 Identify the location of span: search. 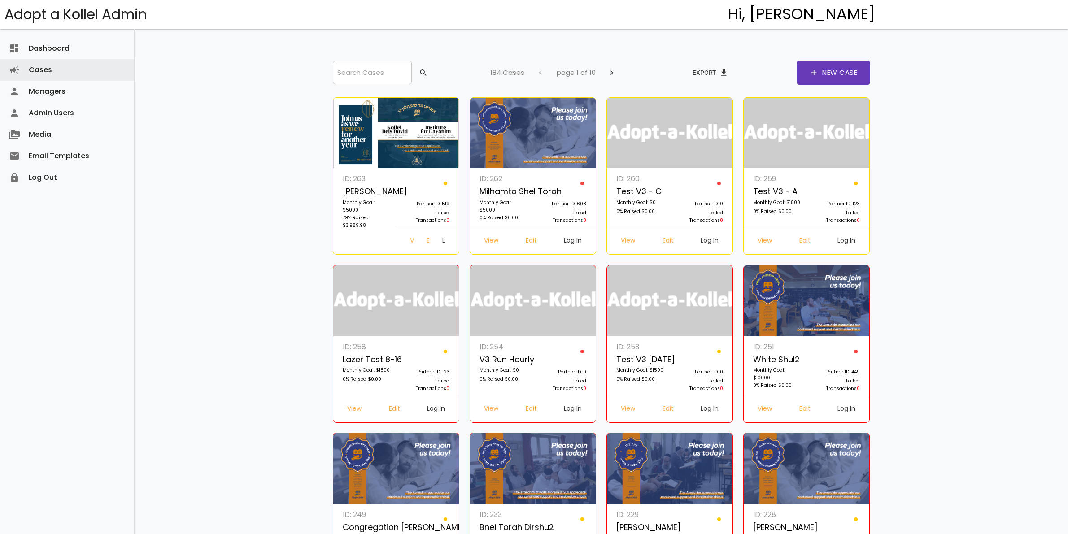
(424, 73).